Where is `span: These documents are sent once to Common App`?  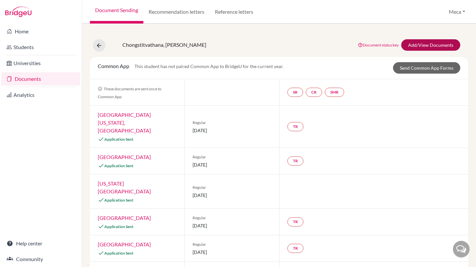 span: These documents are sent once to Common App is located at coordinates (129, 93).